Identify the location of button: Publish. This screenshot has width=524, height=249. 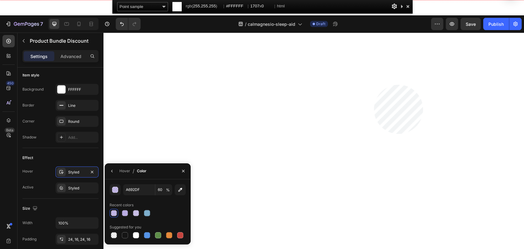
(496, 24).